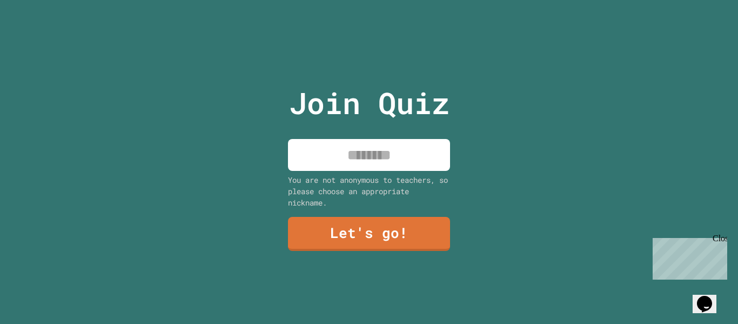 The width and height of the screenshot is (738, 324). I want to click on div: You are not anonymous to teachers, so please choose an appropriate nickname., so click(369, 191).